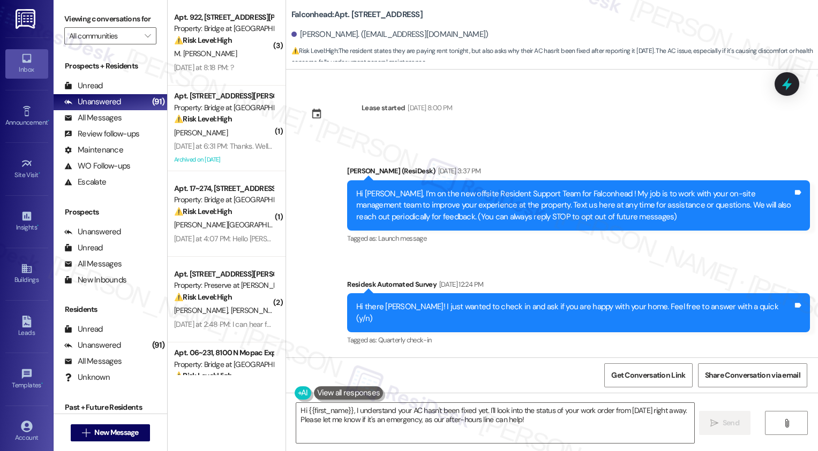 This screenshot has height=451, width=818. Describe the element at coordinates (27, 432) in the screenshot. I see `a: Account` at that location.